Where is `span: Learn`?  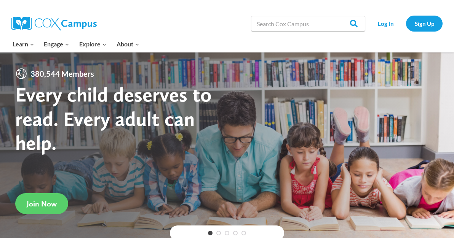 span: Learn is located at coordinates (23, 44).